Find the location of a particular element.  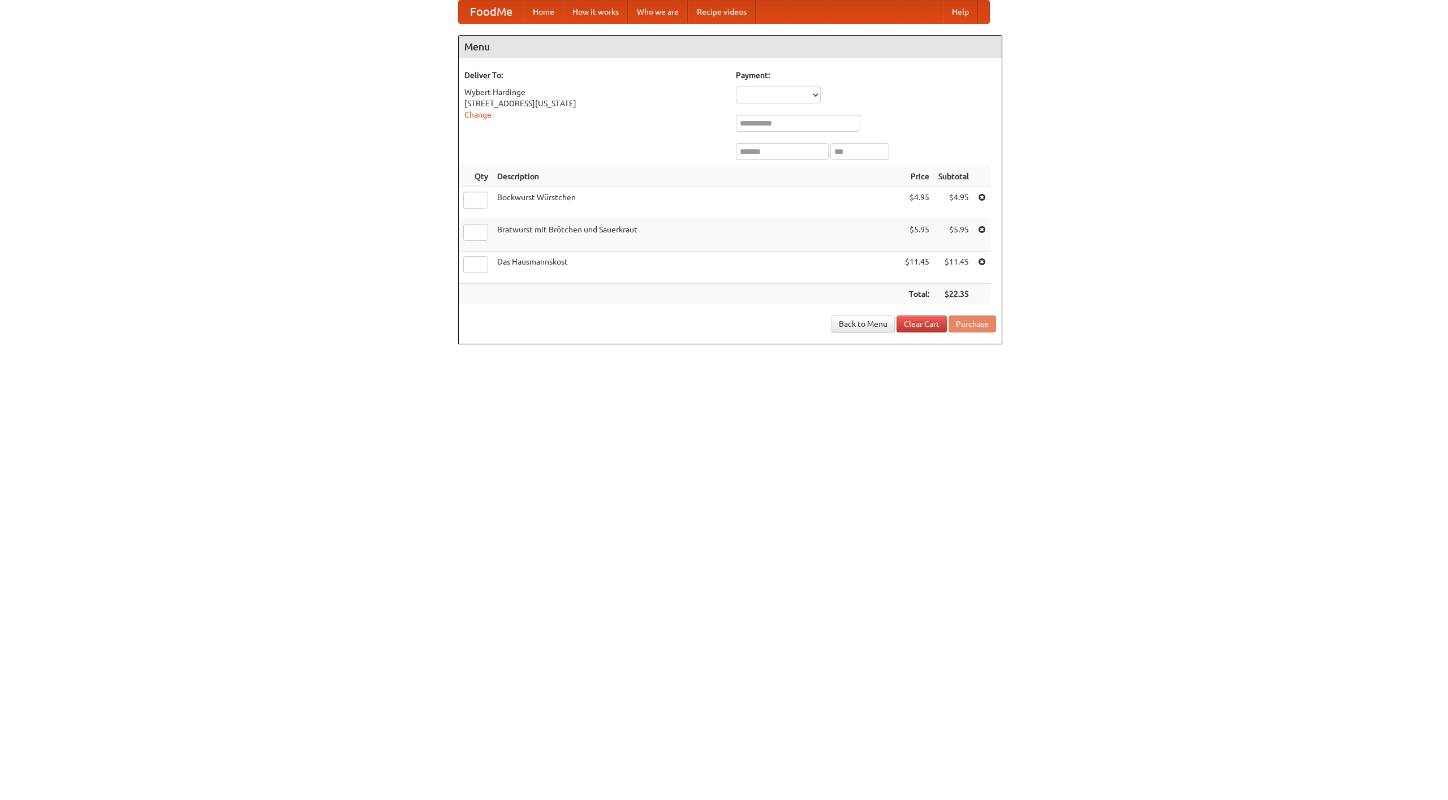

a: Home is located at coordinates (543, 12).